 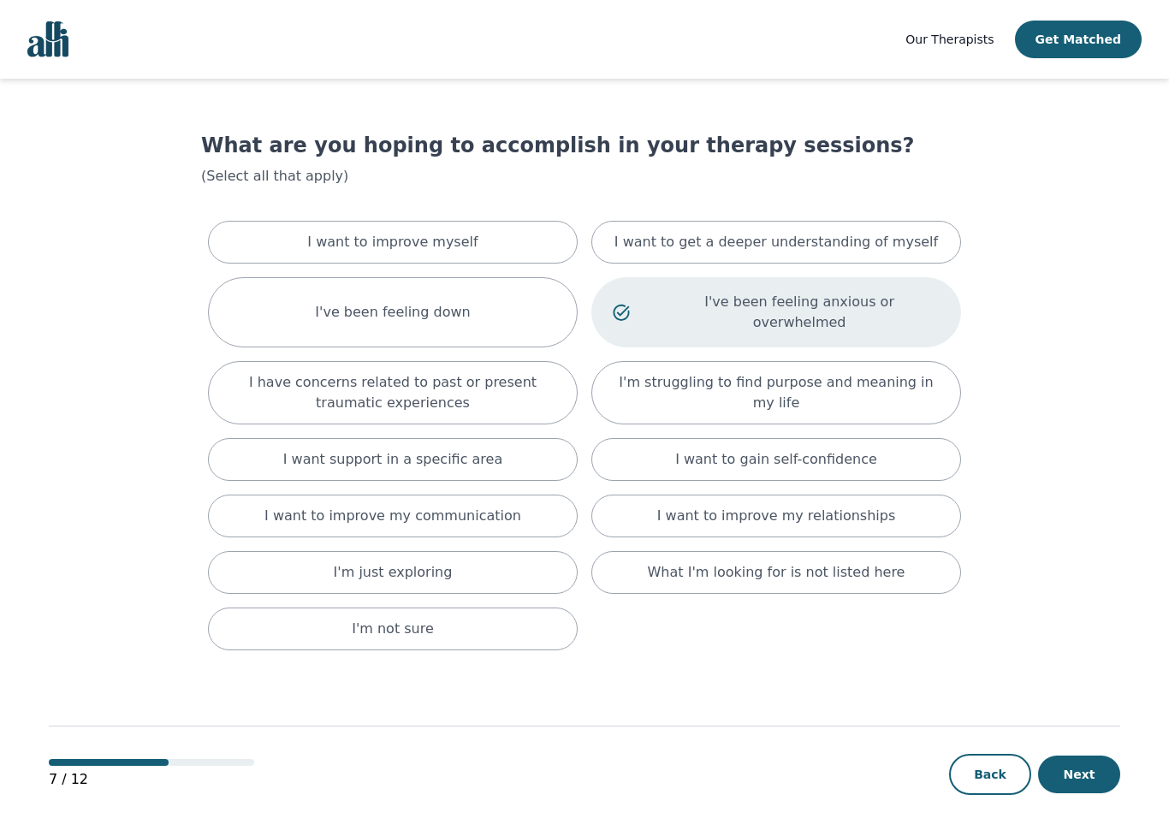 What do you see at coordinates (392, 242) in the screenshot?
I see `p: I want to improve myself` at bounding box center [392, 242].